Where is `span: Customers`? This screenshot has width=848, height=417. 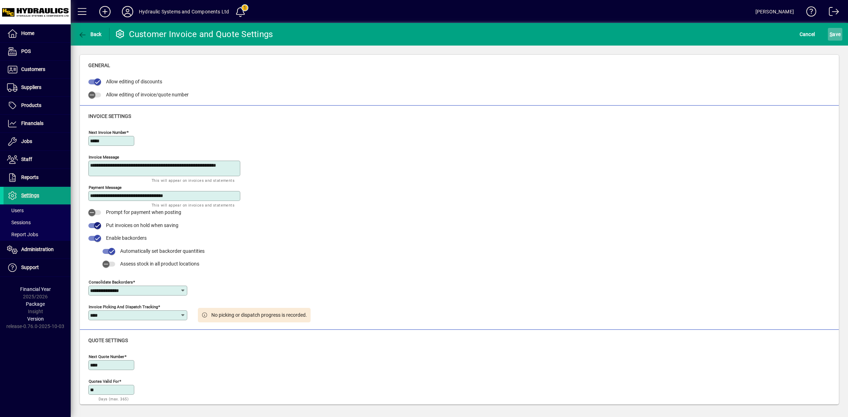 span: Customers is located at coordinates (33, 69).